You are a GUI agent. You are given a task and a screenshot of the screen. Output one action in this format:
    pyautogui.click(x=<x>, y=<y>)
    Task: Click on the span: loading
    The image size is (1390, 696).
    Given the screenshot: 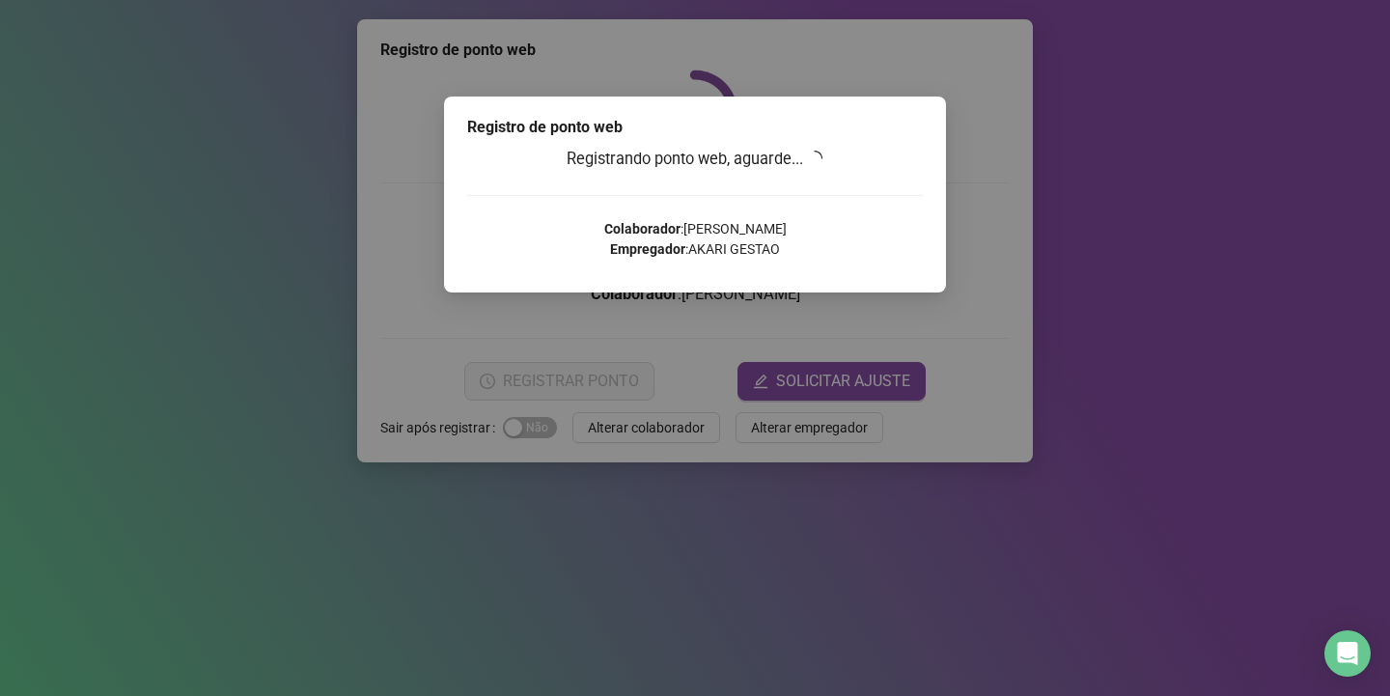 What is the action you would take?
    pyautogui.click(x=816, y=158)
    